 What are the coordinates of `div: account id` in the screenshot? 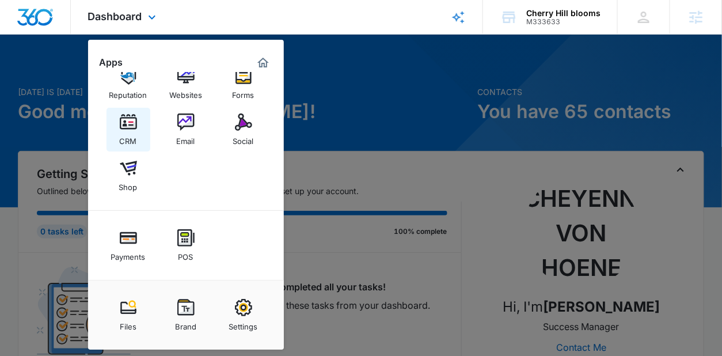 It's located at (563, 22).